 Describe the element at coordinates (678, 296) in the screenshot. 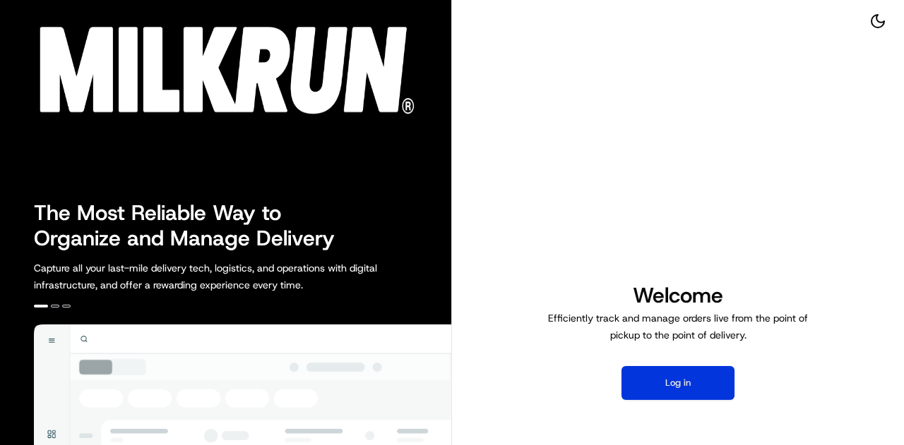

I see `h1: Welcome` at that location.